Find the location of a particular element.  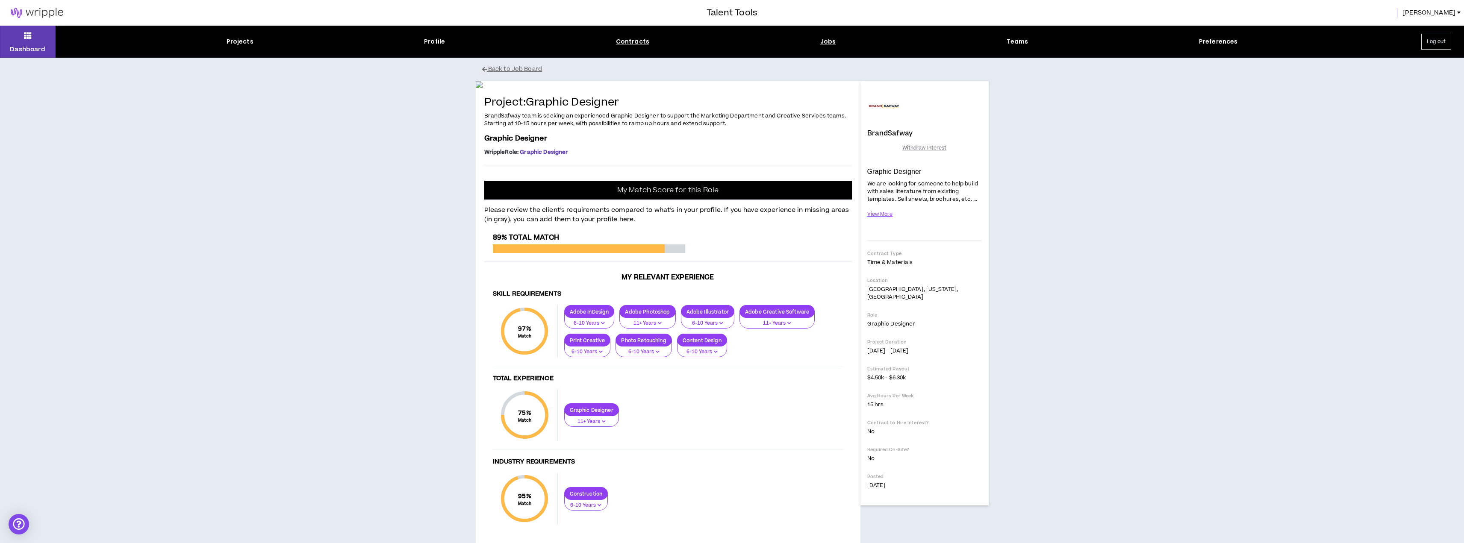

p: Contract to Hire Interest? is located at coordinates (925, 423).